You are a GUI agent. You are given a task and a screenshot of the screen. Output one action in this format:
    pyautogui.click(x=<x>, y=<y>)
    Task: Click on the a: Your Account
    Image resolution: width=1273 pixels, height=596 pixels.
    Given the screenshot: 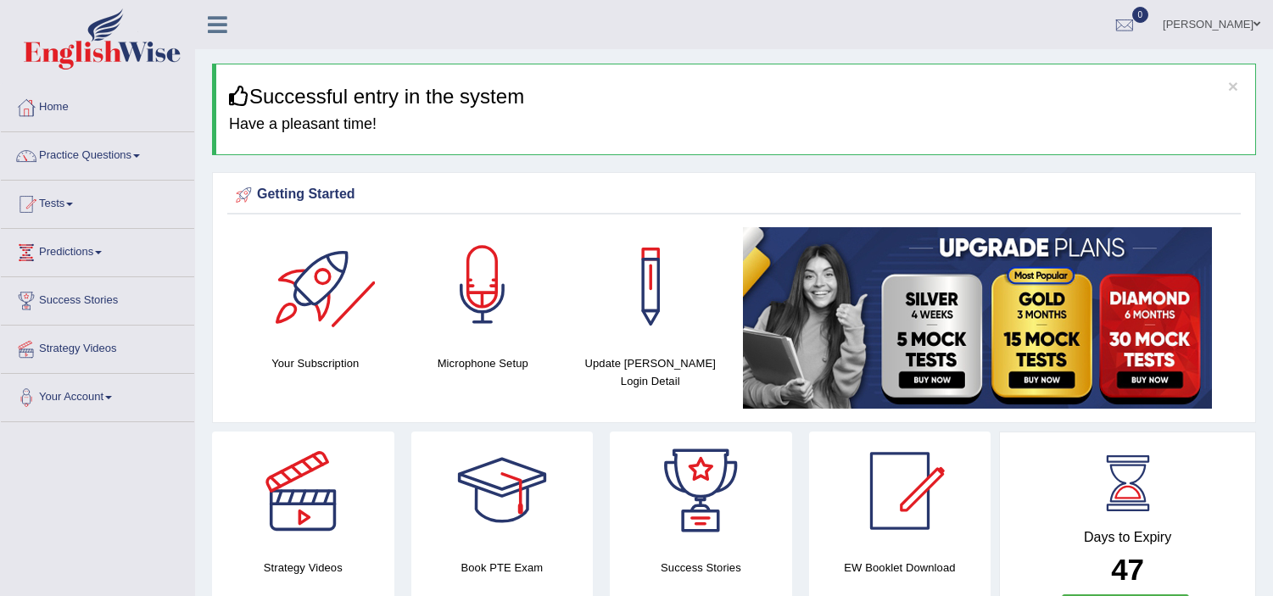 What is the action you would take?
    pyautogui.click(x=98, y=395)
    